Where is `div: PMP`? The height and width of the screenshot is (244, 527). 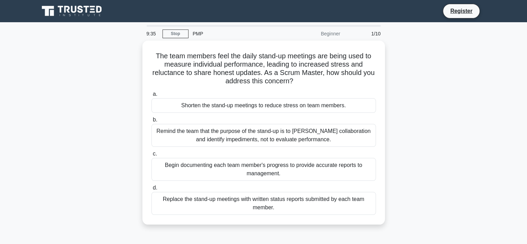
div: PMP is located at coordinates (236, 34).